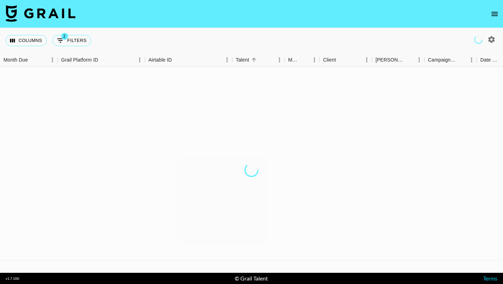 Image resolution: width=503 pixels, height=284 pixels. What do you see at coordinates (26, 41) in the screenshot?
I see `button: Select columns` at bounding box center [26, 41].